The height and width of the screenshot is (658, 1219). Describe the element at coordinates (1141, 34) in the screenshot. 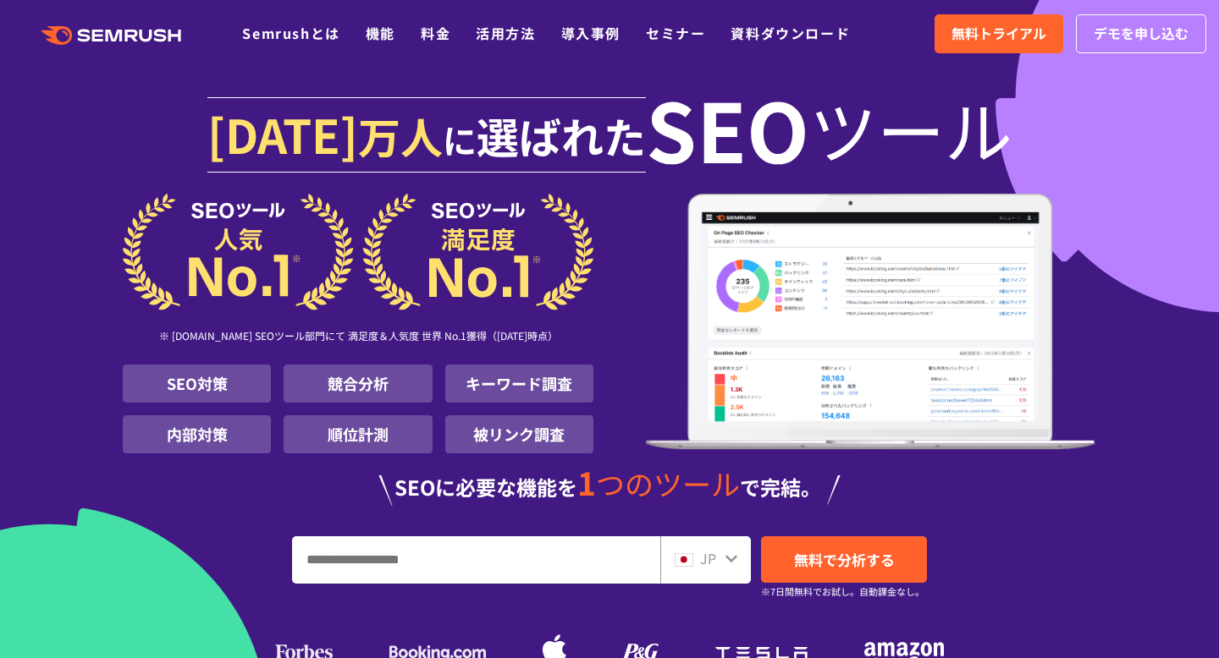

I see `a: デモを申し込む` at that location.